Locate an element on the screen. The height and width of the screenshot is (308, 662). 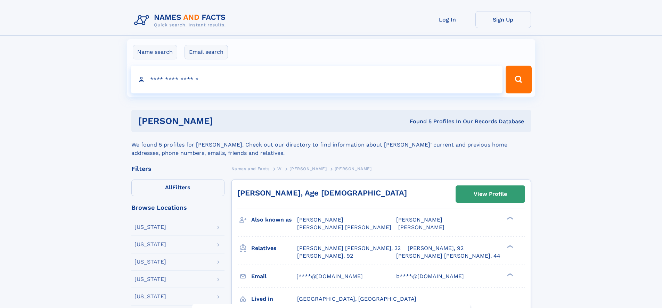
h3: Email is located at coordinates (274, 277).